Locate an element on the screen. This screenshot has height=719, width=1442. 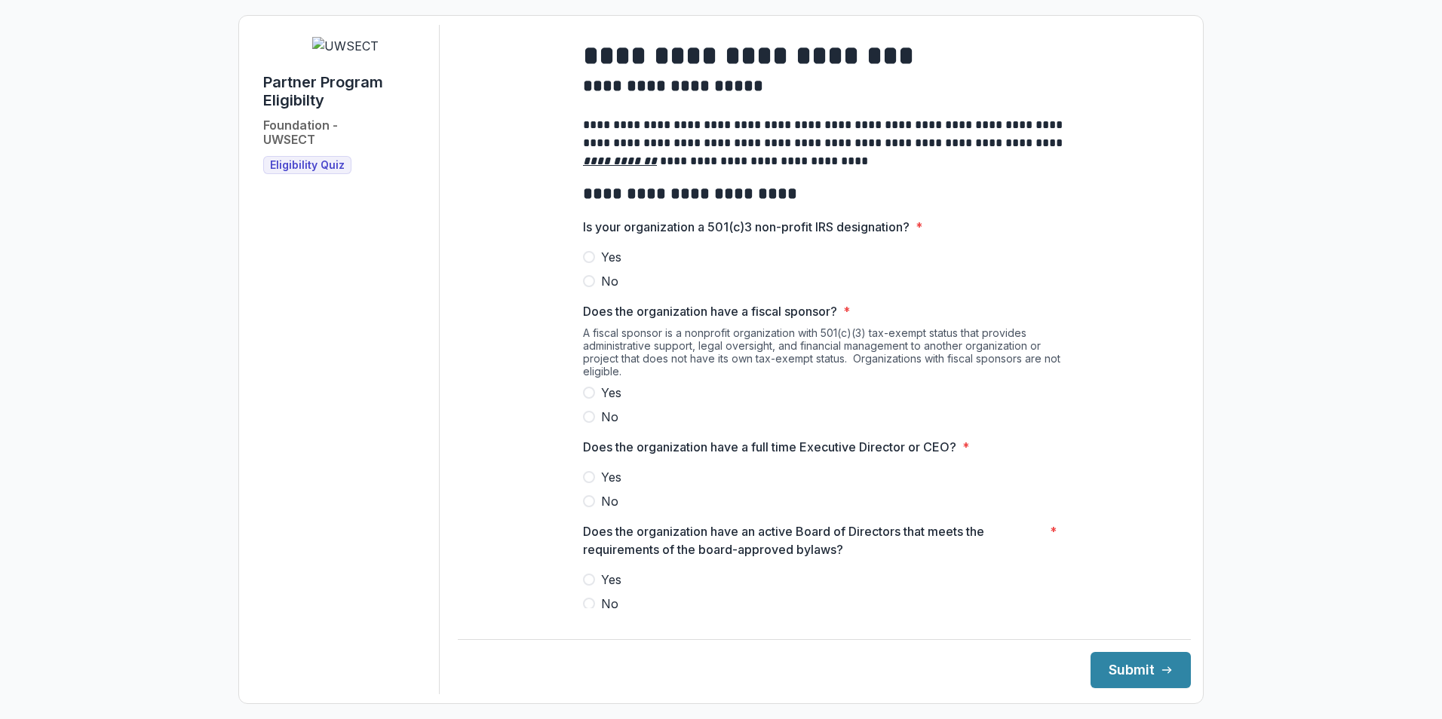
p: Is your organization a 501(c)3 non-profit IRS designation? is located at coordinates (746, 227).